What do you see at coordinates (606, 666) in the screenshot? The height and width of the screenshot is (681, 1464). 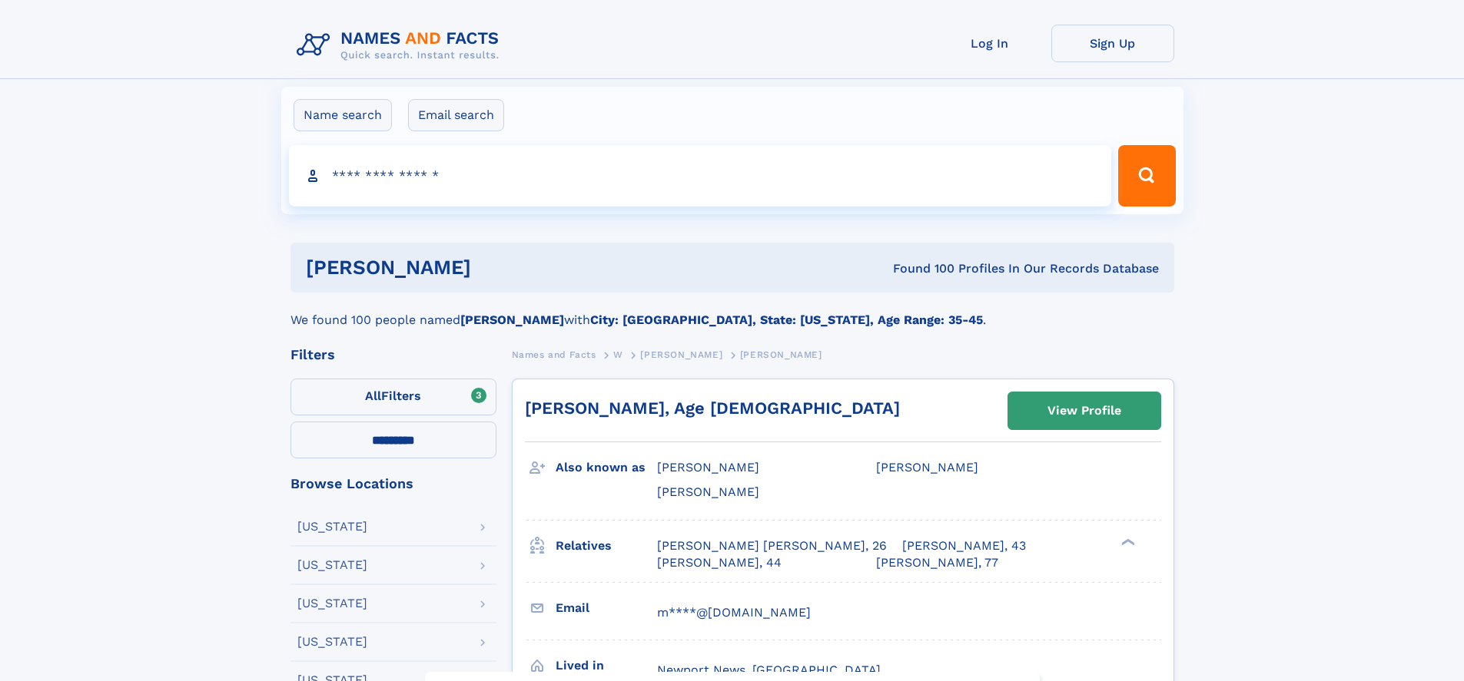 I see `h3: Lived in` at bounding box center [606, 666].